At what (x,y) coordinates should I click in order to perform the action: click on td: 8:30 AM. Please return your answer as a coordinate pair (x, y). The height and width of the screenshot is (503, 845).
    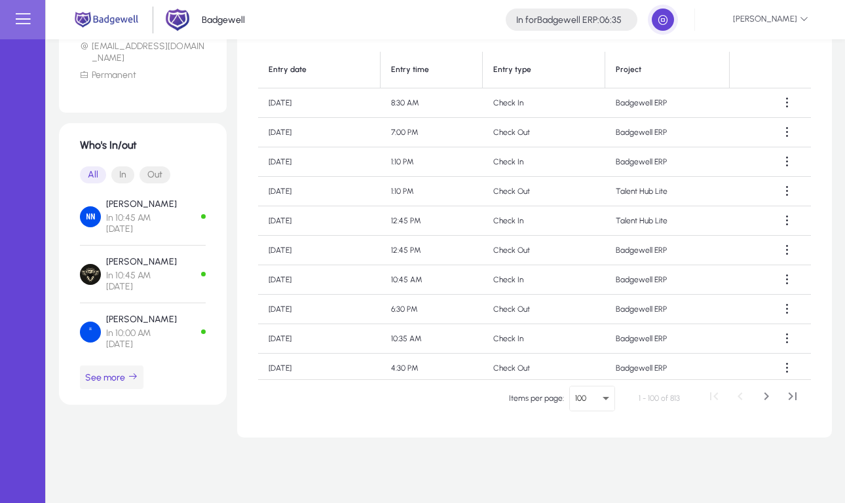
    Looking at the image, I should click on (432, 103).